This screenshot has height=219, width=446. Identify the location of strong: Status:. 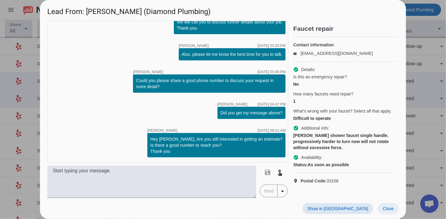
(300, 165).